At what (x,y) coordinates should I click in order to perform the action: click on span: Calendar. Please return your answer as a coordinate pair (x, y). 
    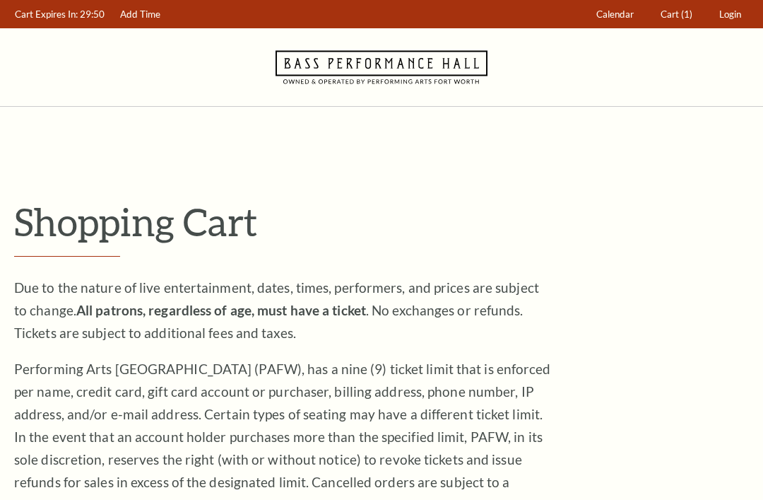
    Looking at the image, I should click on (615, 14).